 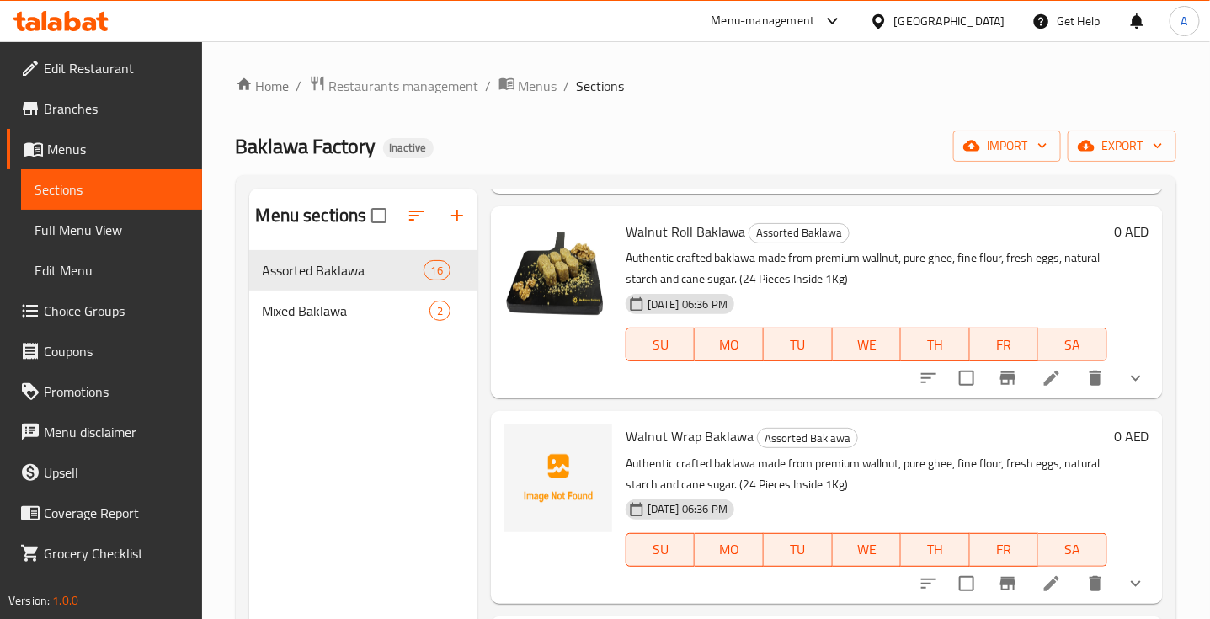 I want to click on span: Coupons, so click(x=116, y=351).